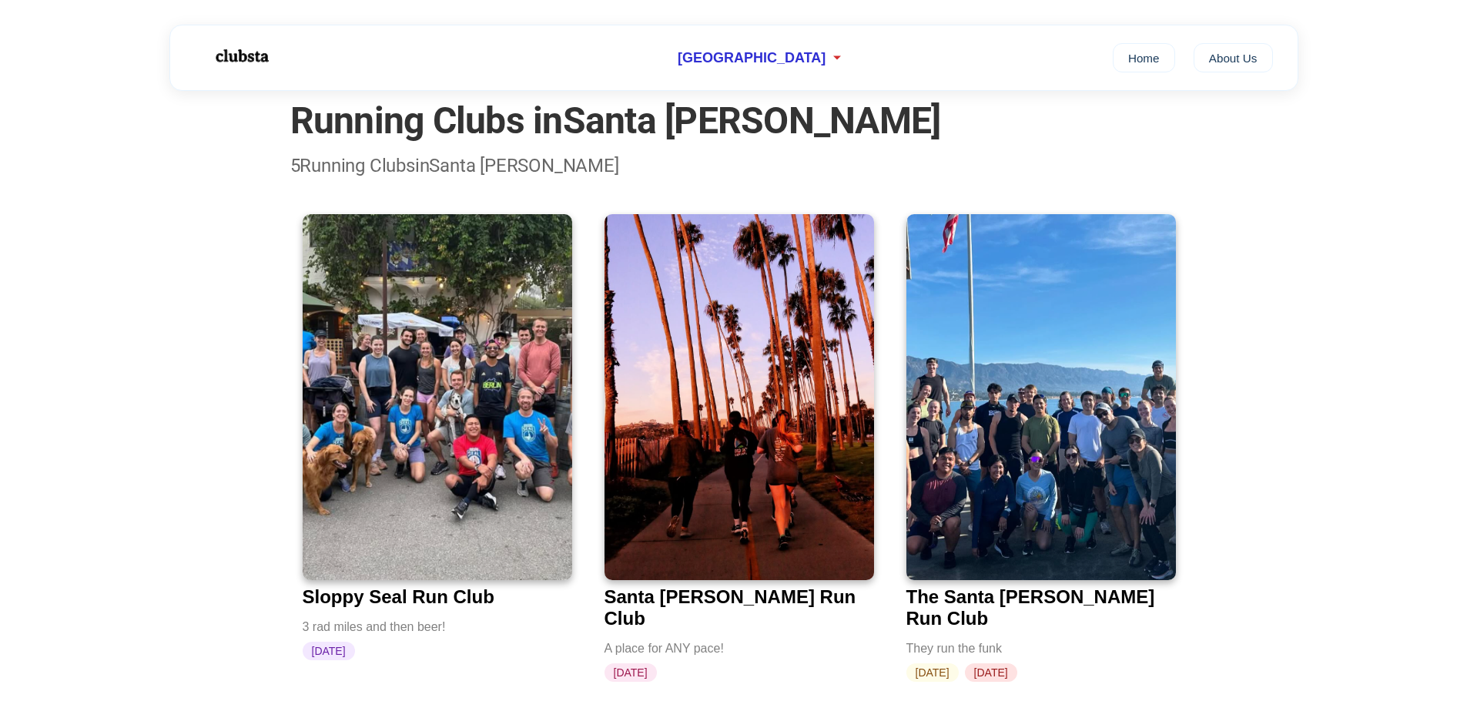 This screenshot has width=1467, height=708. What do you see at coordinates (1041, 397) in the screenshot?
I see `img: The Santa Barbara Run Club` at bounding box center [1041, 397].